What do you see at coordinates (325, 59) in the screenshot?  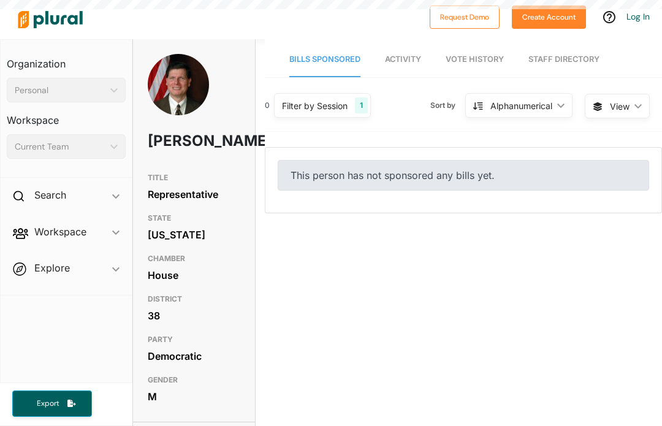 I see `a: Bills Sponsored` at bounding box center [325, 59].